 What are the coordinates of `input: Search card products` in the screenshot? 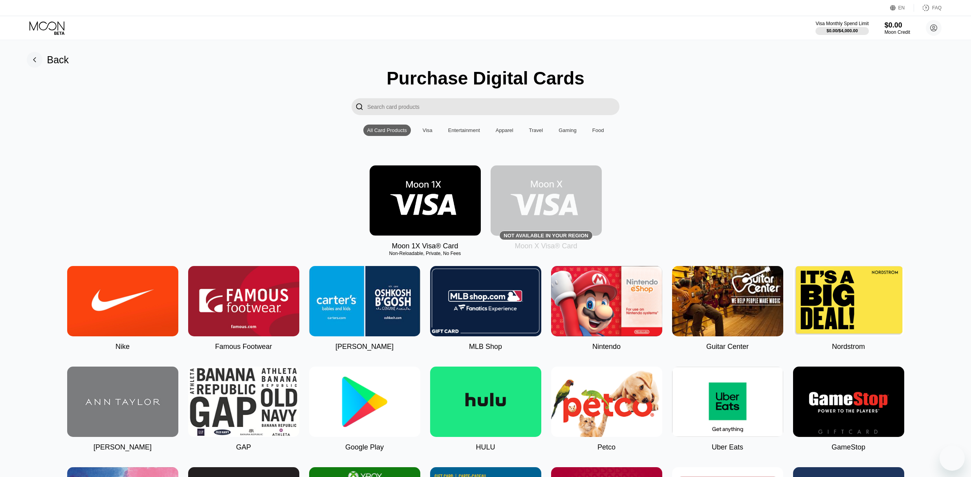 It's located at (493, 106).